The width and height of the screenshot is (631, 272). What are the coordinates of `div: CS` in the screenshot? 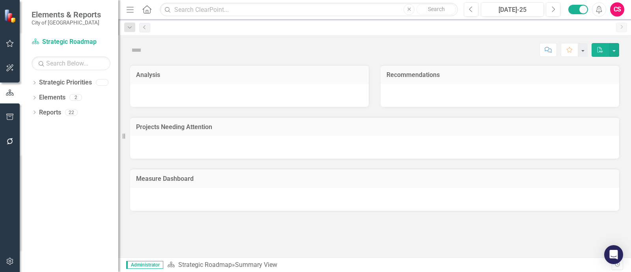 It's located at (618, 9).